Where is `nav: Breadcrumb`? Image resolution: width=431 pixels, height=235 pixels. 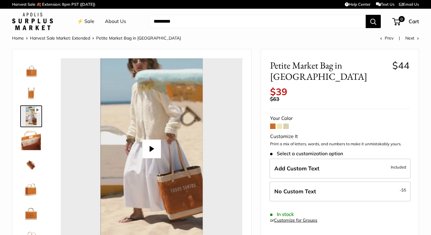
nav: Breadcrumb is located at coordinates (96, 38).